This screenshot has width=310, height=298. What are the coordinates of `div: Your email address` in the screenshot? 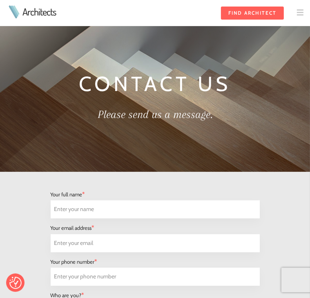 It's located at (155, 228).